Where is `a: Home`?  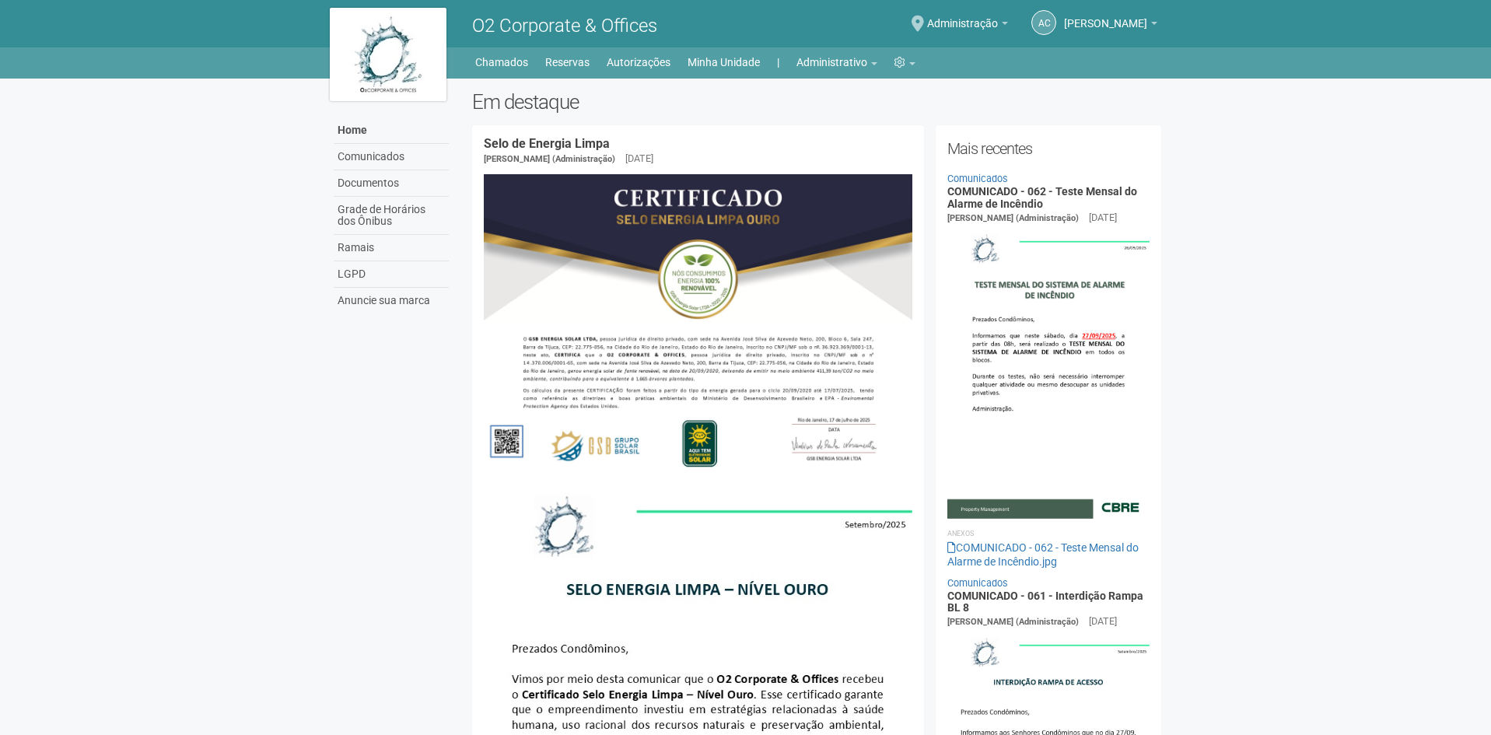
a: Home is located at coordinates (391, 131).